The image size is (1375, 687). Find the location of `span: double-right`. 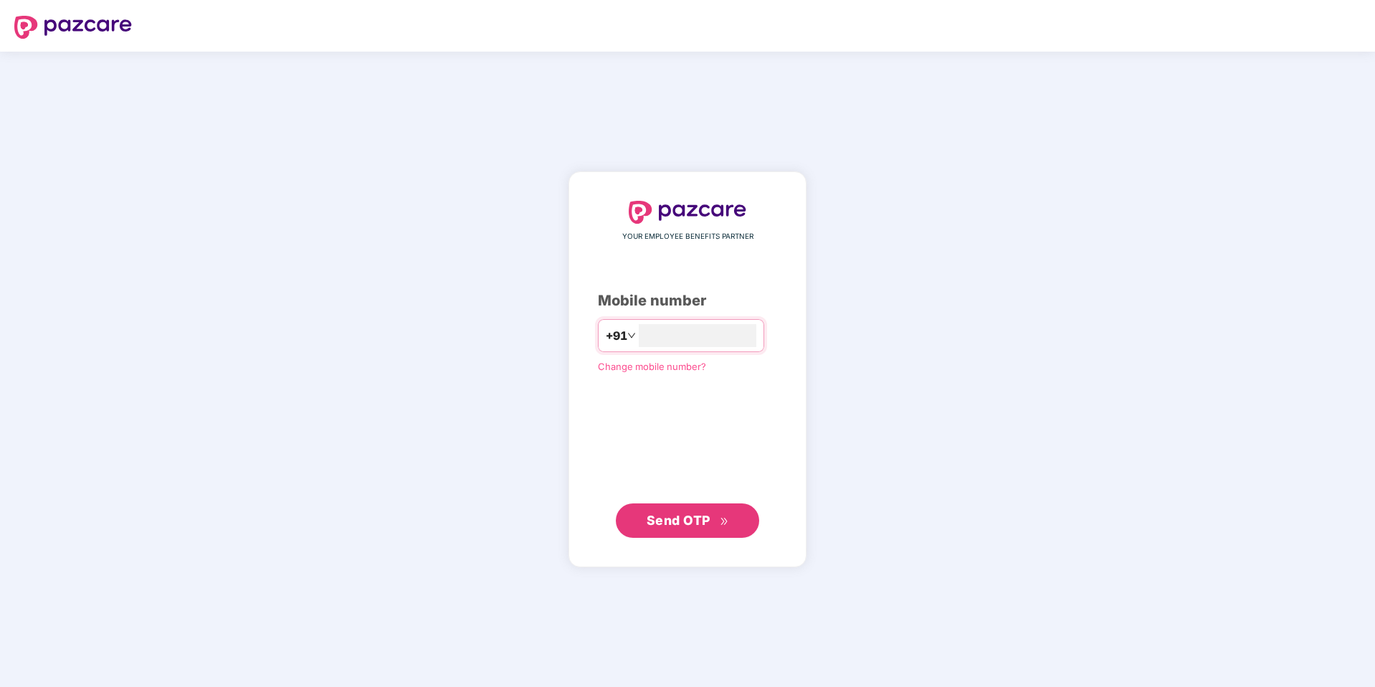

span: double-right is located at coordinates (724, 521).